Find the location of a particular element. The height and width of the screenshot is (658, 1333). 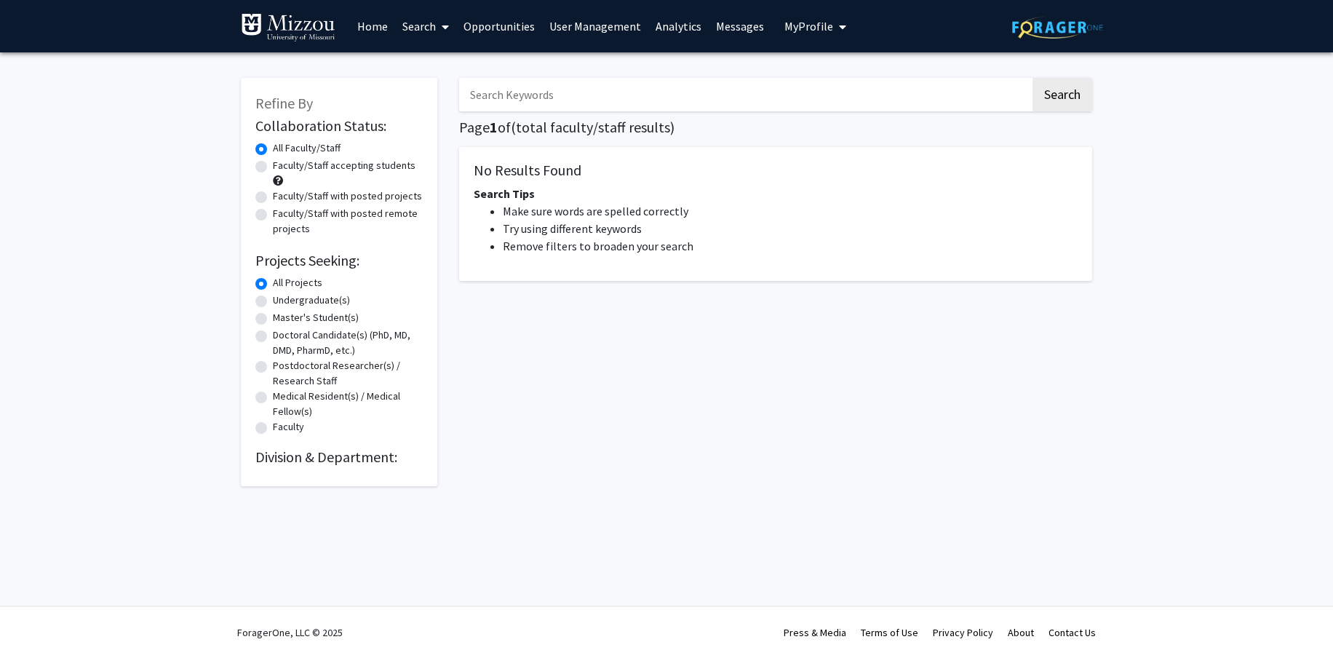

a: Home is located at coordinates (373, 26).